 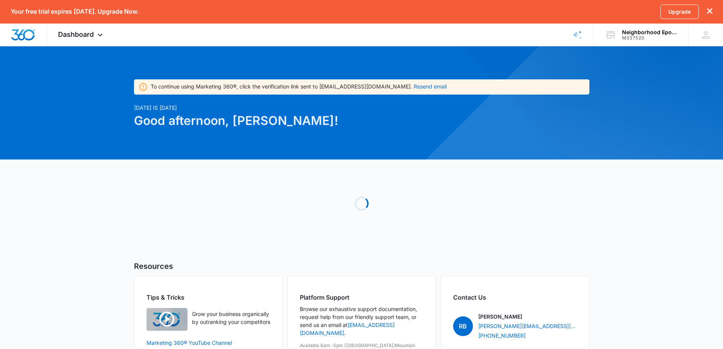 I want to click on a: Marketing 360® YouTube Channel, so click(x=208, y=342).